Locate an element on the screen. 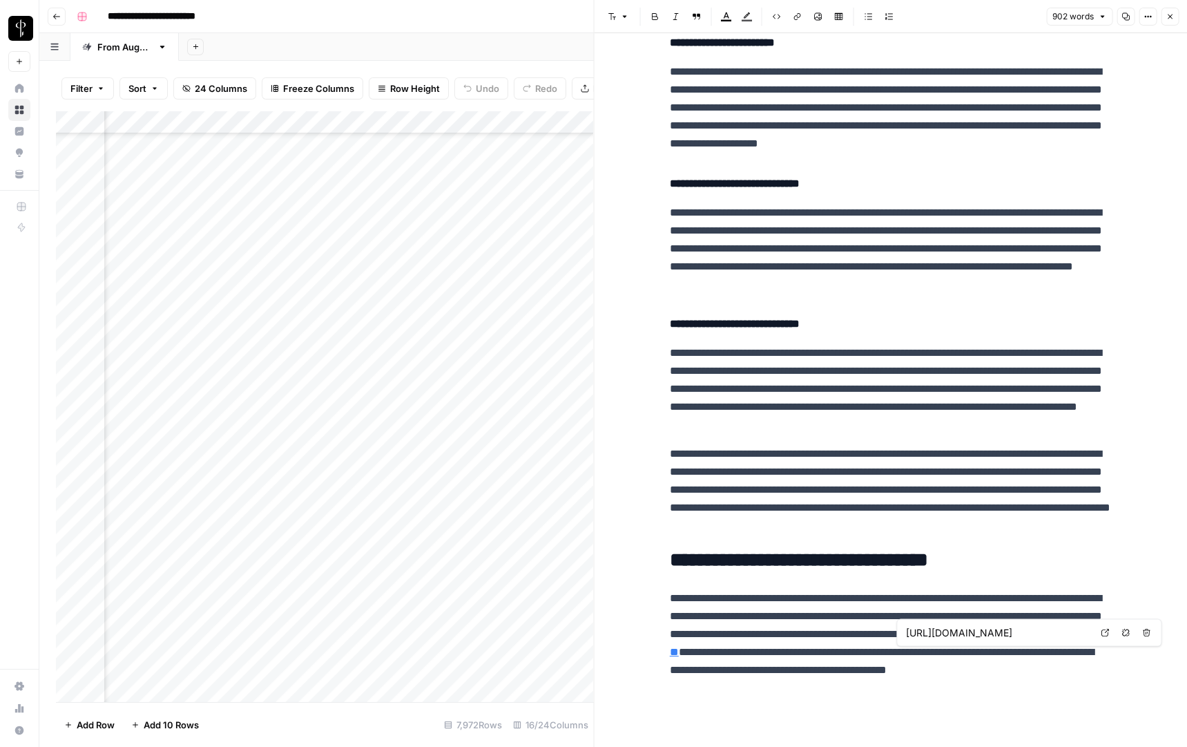  span: Row Height is located at coordinates (415, 88).